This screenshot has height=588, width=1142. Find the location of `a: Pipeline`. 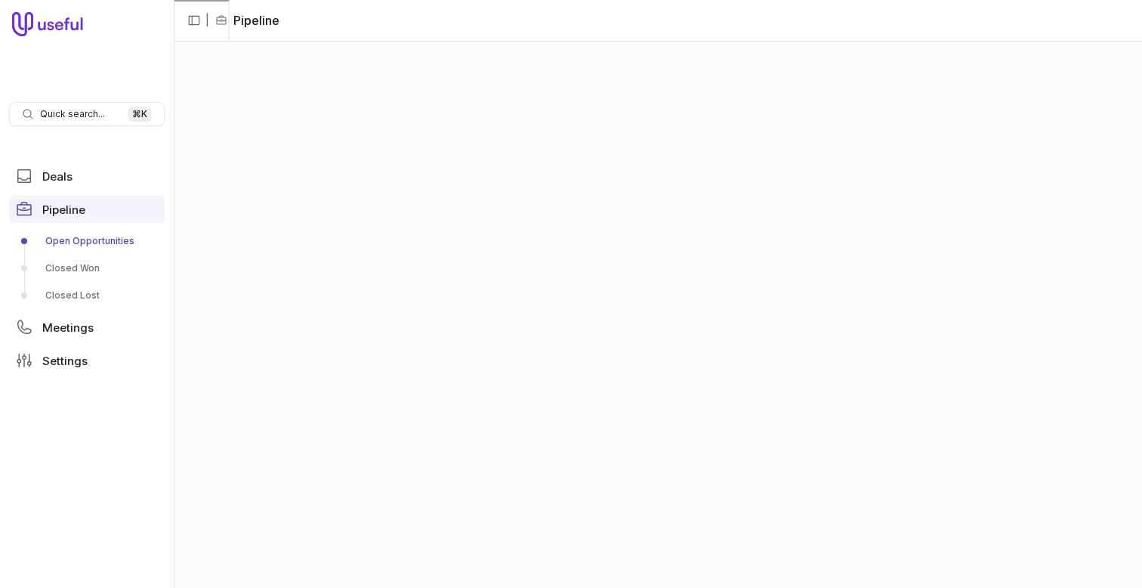

a: Pipeline is located at coordinates (87, 209).